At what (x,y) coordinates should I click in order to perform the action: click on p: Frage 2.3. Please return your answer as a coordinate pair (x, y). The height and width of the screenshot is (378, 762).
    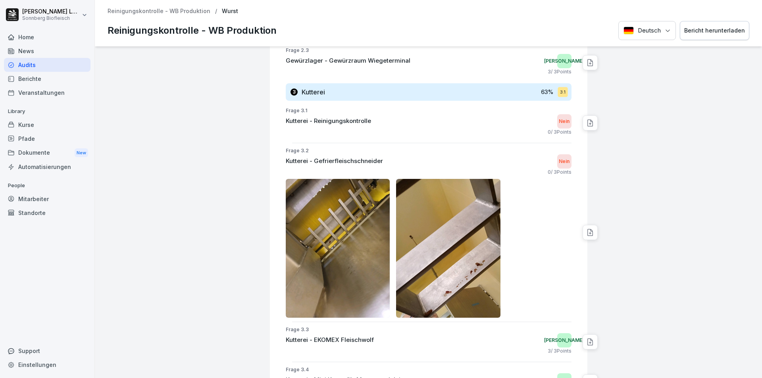
    Looking at the image, I should click on (429, 50).